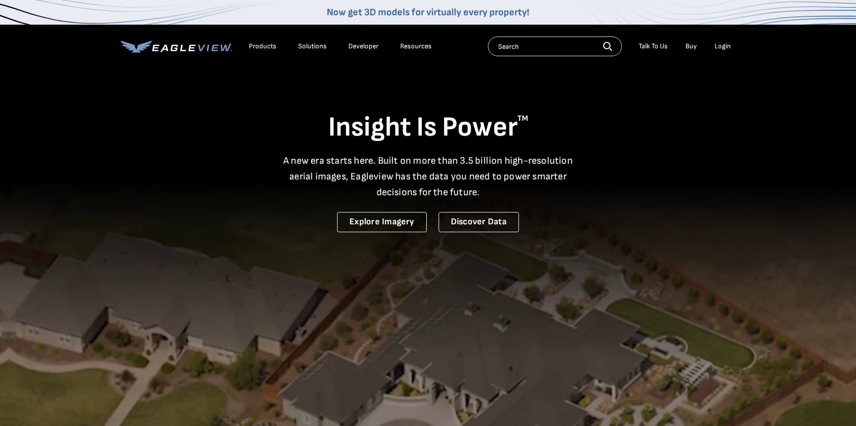  Describe the element at coordinates (312, 46) in the screenshot. I see `div: Solutions` at that location.